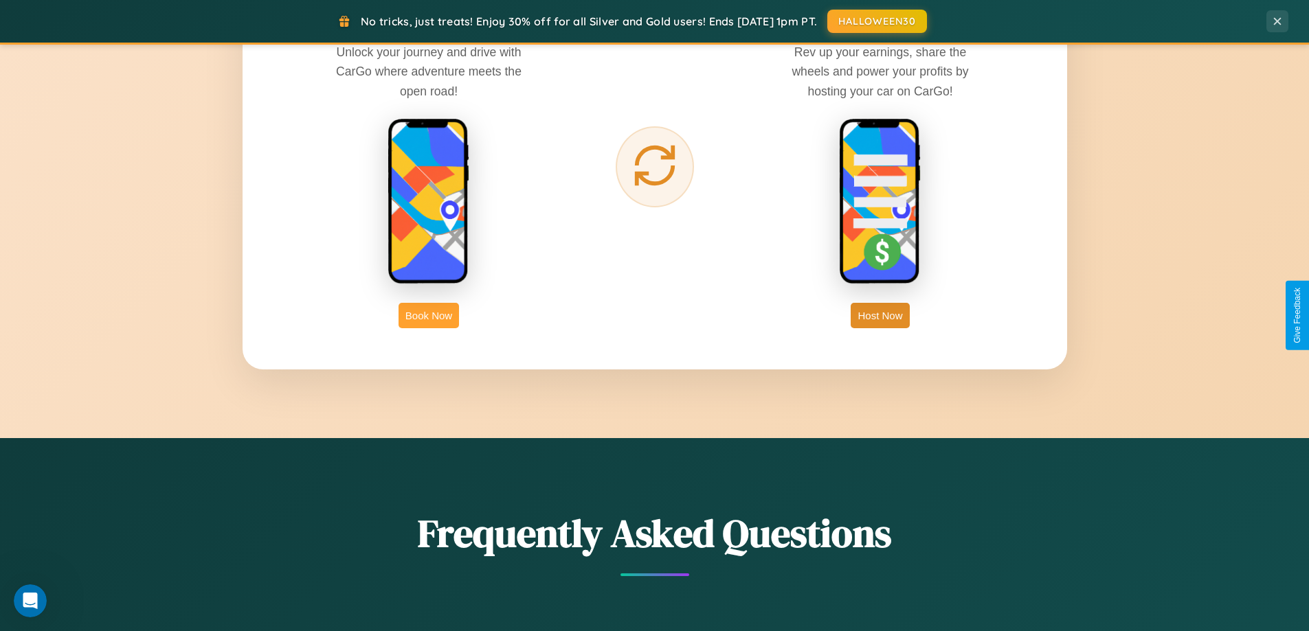 Image resolution: width=1309 pixels, height=631 pixels. Describe the element at coordinates (429, 315) in the screenshot. I see `button: Book Now` at that location.